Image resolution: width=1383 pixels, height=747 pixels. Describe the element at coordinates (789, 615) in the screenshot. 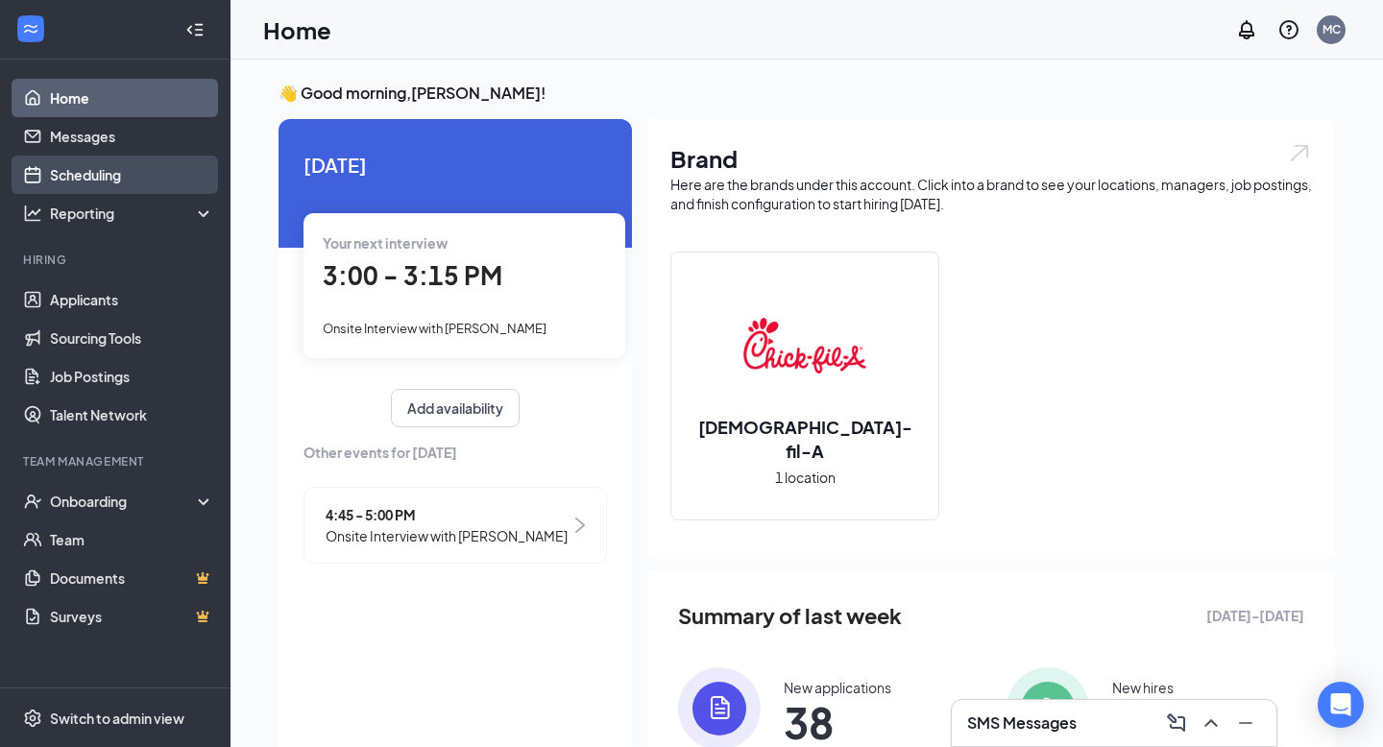

I see `span: Summary of last week` at that location.